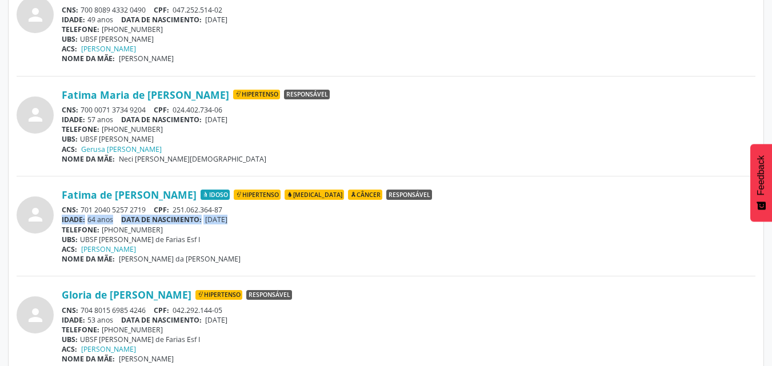  What do you see at coordinates (409, 119) in the screenshot?
I see `div: 57 anos` at bounding box center [409, 119].